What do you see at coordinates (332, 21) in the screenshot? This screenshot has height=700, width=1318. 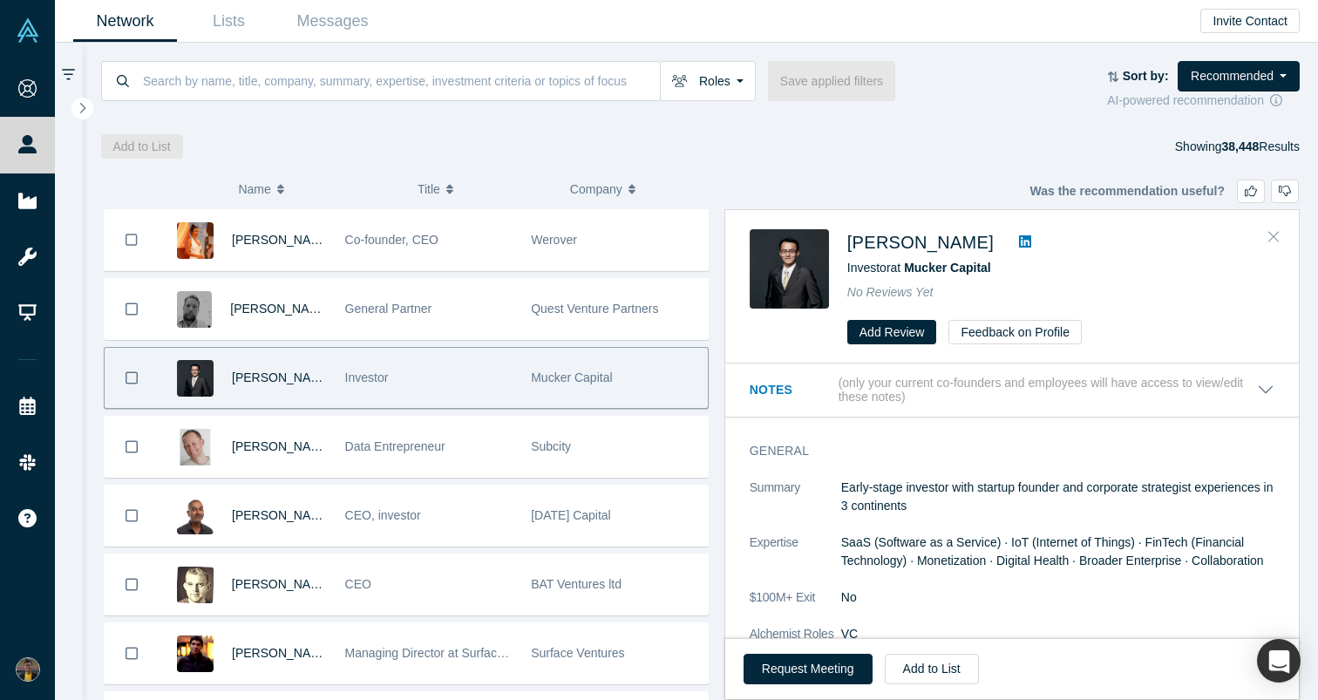 I see `a: Messages` at bounding box center [332, 21].